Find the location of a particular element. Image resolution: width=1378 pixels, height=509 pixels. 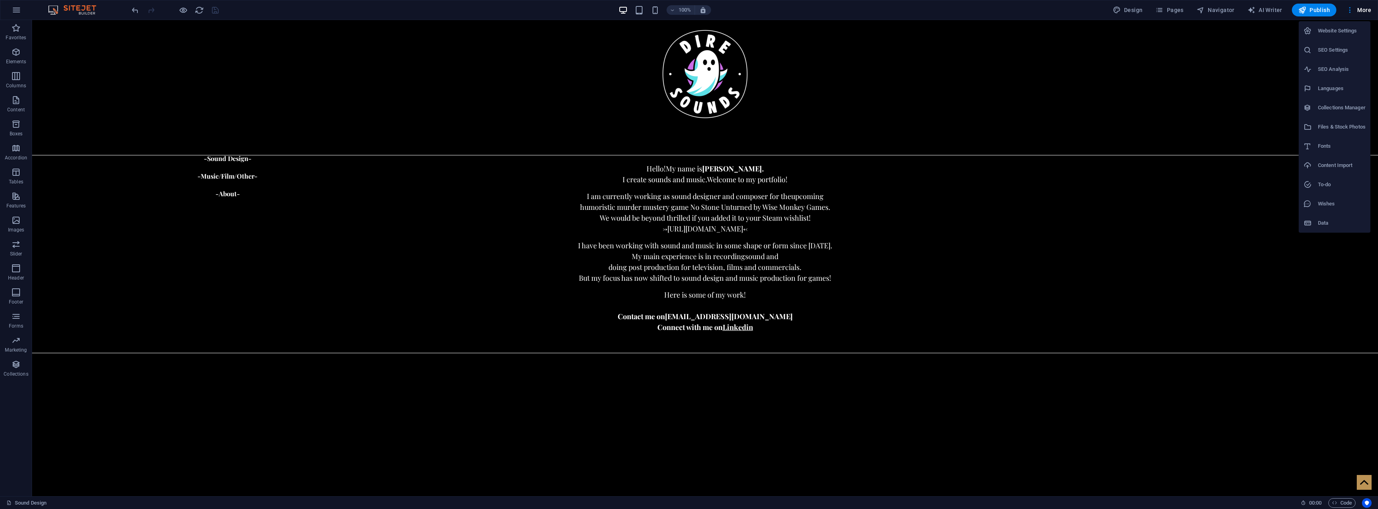

h6: Files & Stock Photos is located at coordinates (1342, 127).